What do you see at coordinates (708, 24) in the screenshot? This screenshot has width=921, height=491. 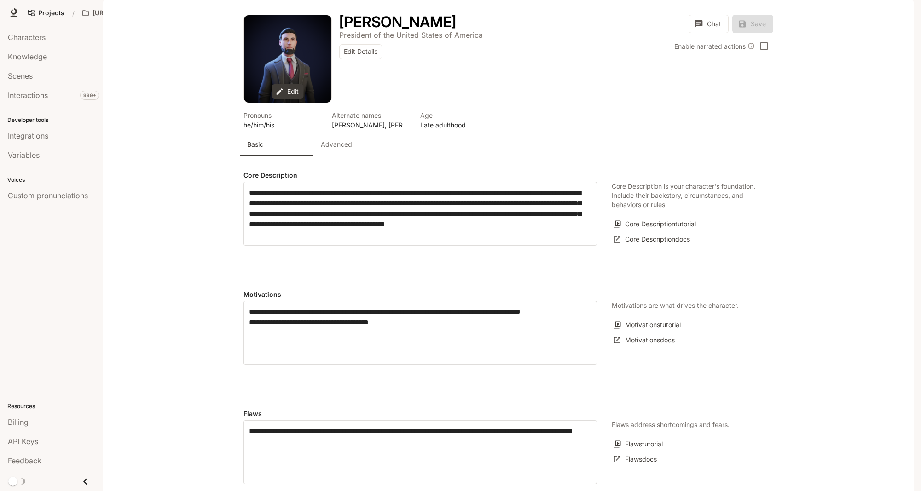 I see `button: Chat` at bounding box center [708, 24].